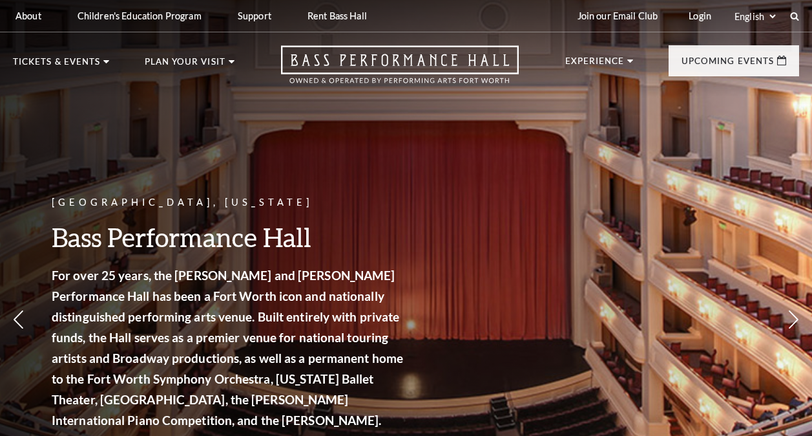 The width and height of the screenshot is (812, 436). What do you see at coordinates (140, 16) in the screenshot?
I see `p: Children's Education Program` at bounding box center [140, 16].